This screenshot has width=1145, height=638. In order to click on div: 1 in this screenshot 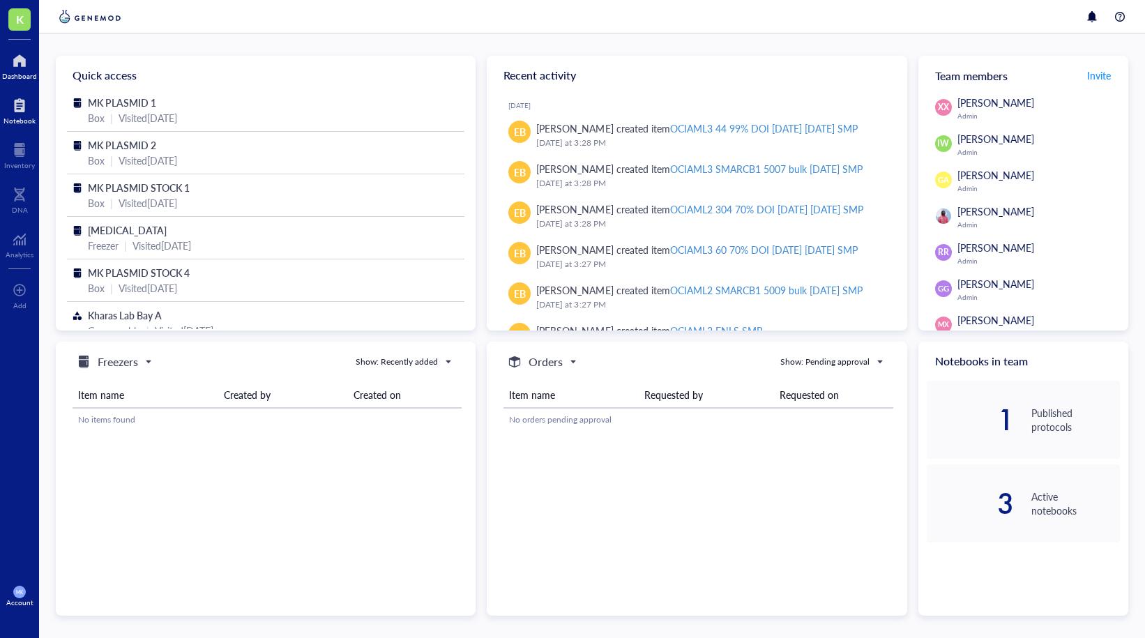, I will do `click(971, 420)`.